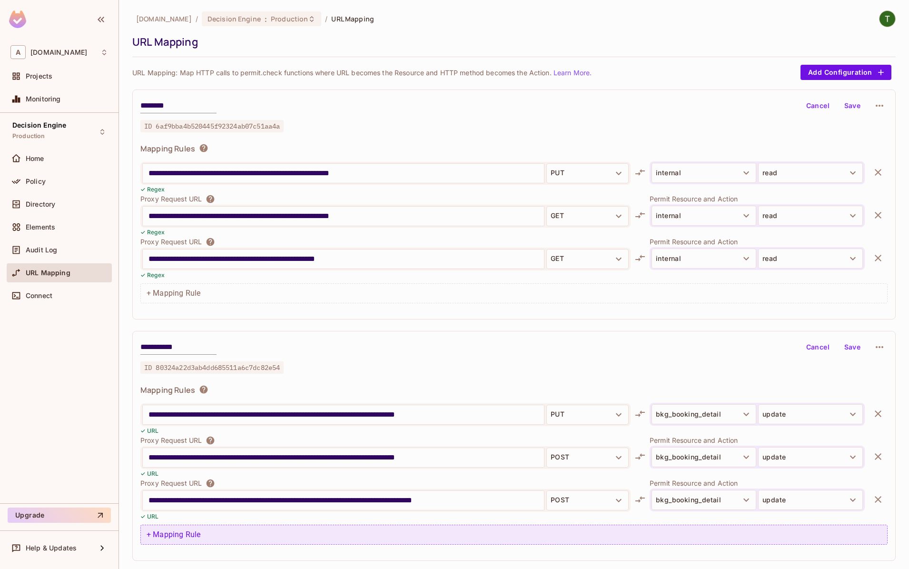 This screenshot has width=909, height=569. Describe the element at coordinates (51, 548) in the screenshot. I see `span: Help & Updates` at that location.